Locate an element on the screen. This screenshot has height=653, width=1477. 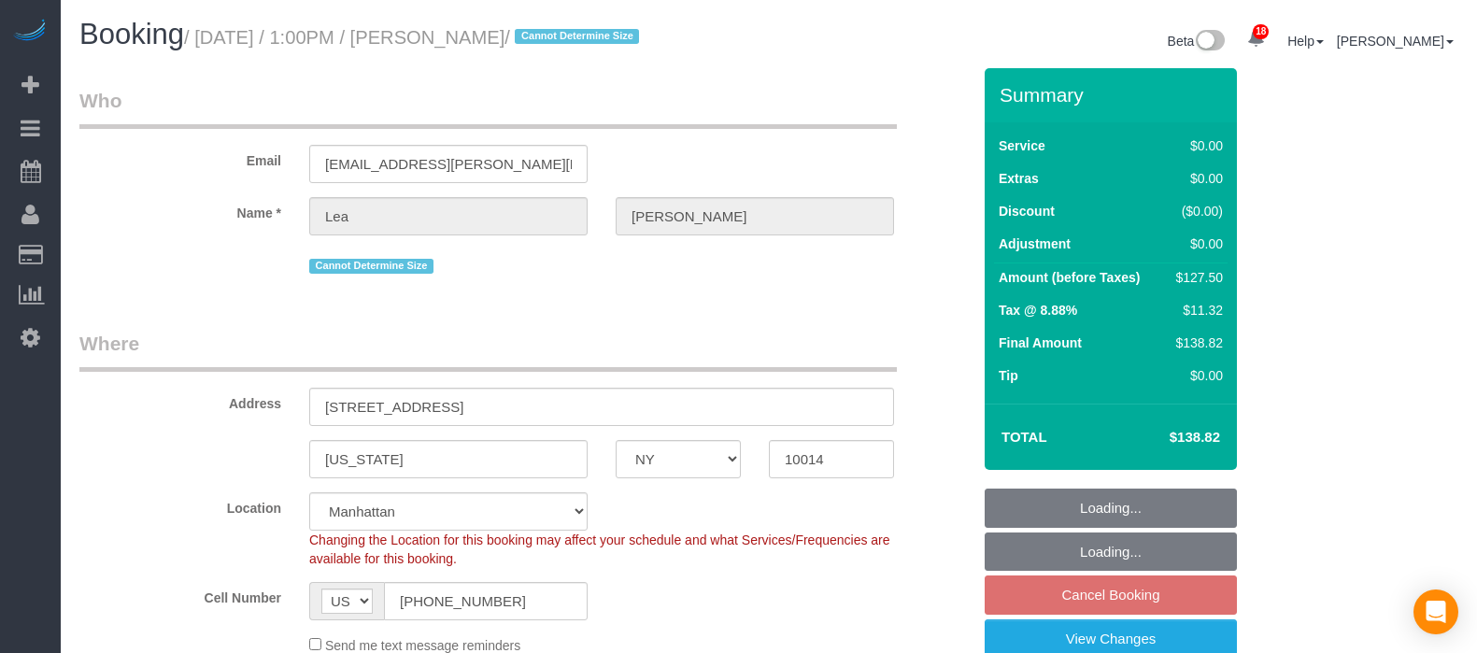
label: Name * is located at coordinates (180, 209).